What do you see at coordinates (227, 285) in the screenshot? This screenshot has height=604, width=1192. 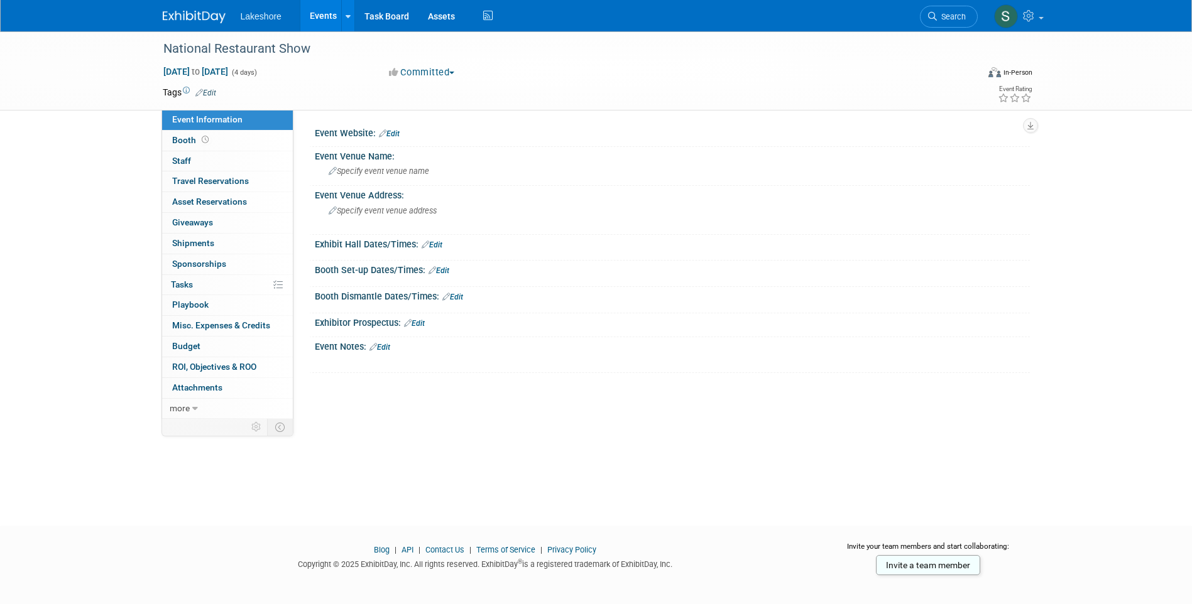 I see `a: Tasks` at bounding box center [227, 285].